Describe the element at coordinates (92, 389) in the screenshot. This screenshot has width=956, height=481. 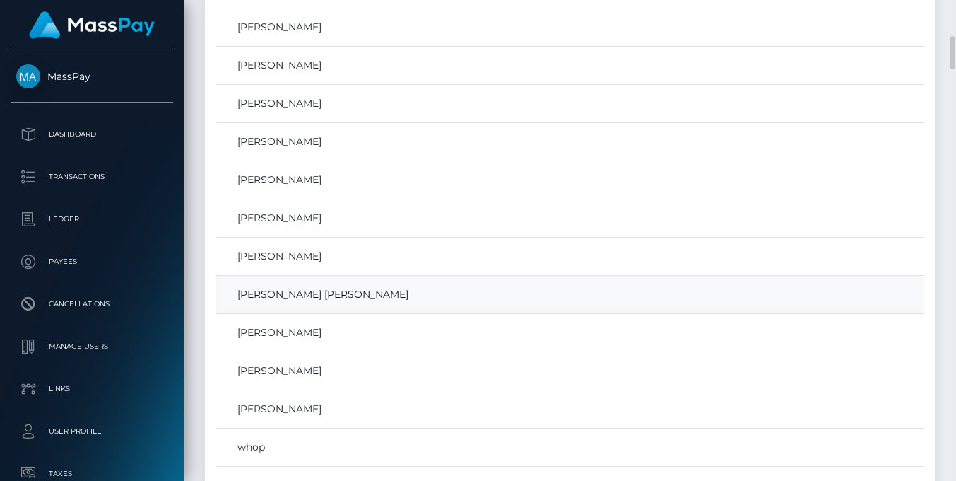
I see `a: Links` at that location.